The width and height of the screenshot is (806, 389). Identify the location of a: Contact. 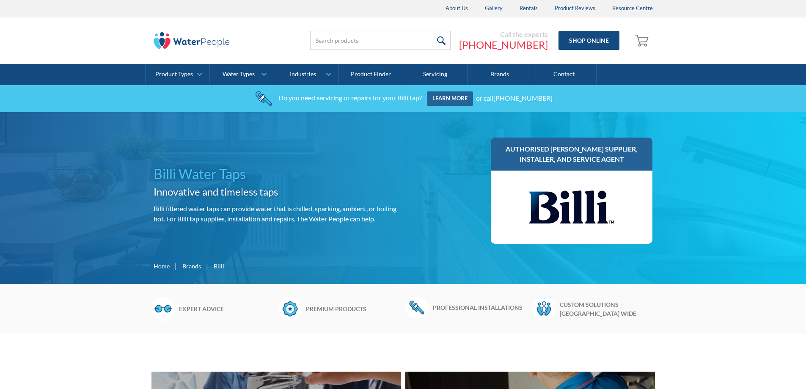
(564, 74).